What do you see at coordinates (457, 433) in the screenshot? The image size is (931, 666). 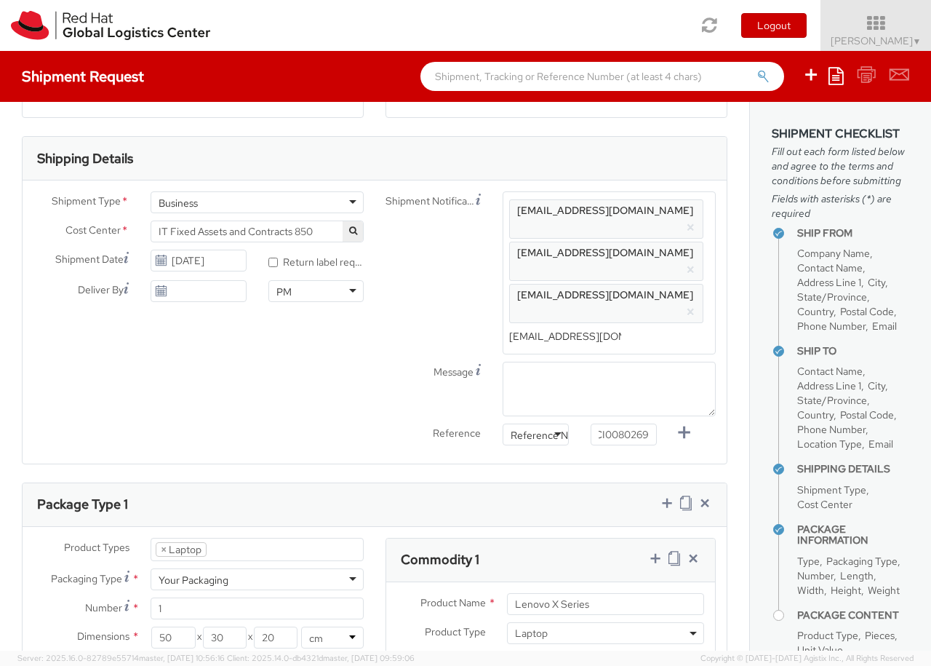 I see `span: Reference` at bounding box center [457, 433].